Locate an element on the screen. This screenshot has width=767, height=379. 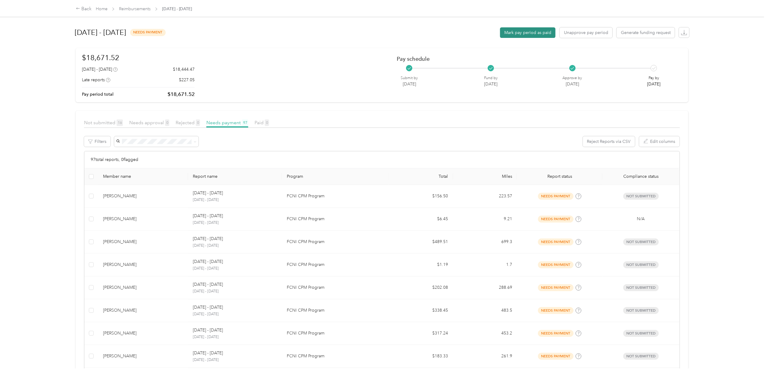
button: Reject Reports via CSV is located at coordinates (609, 142).